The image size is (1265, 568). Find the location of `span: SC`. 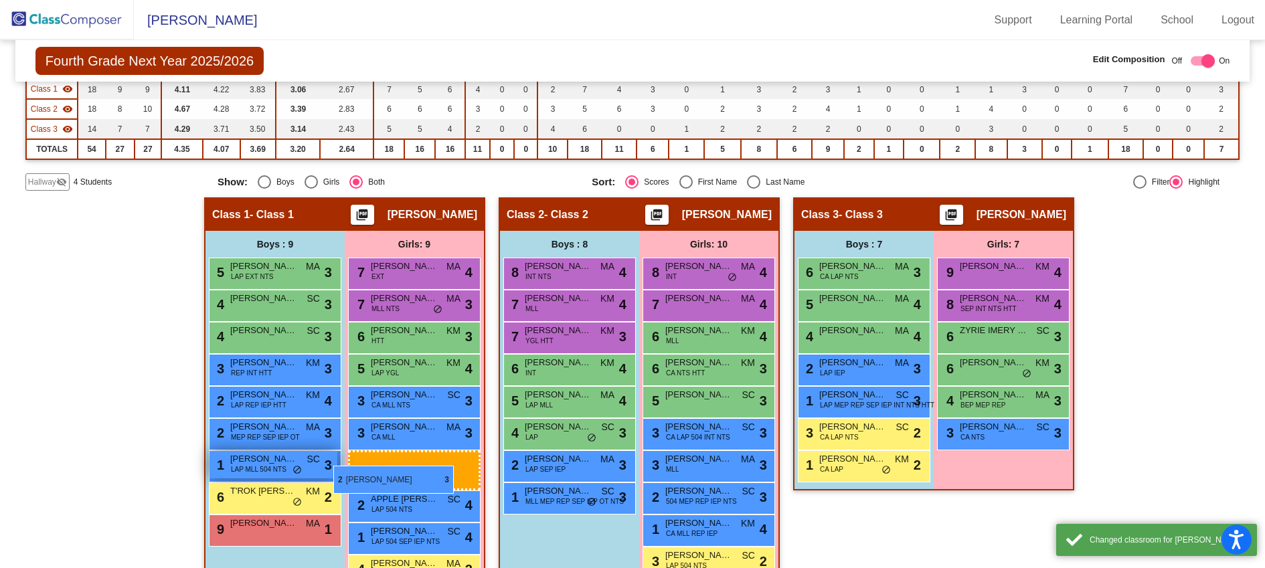

span: SC is located at coordinates (313, 299).